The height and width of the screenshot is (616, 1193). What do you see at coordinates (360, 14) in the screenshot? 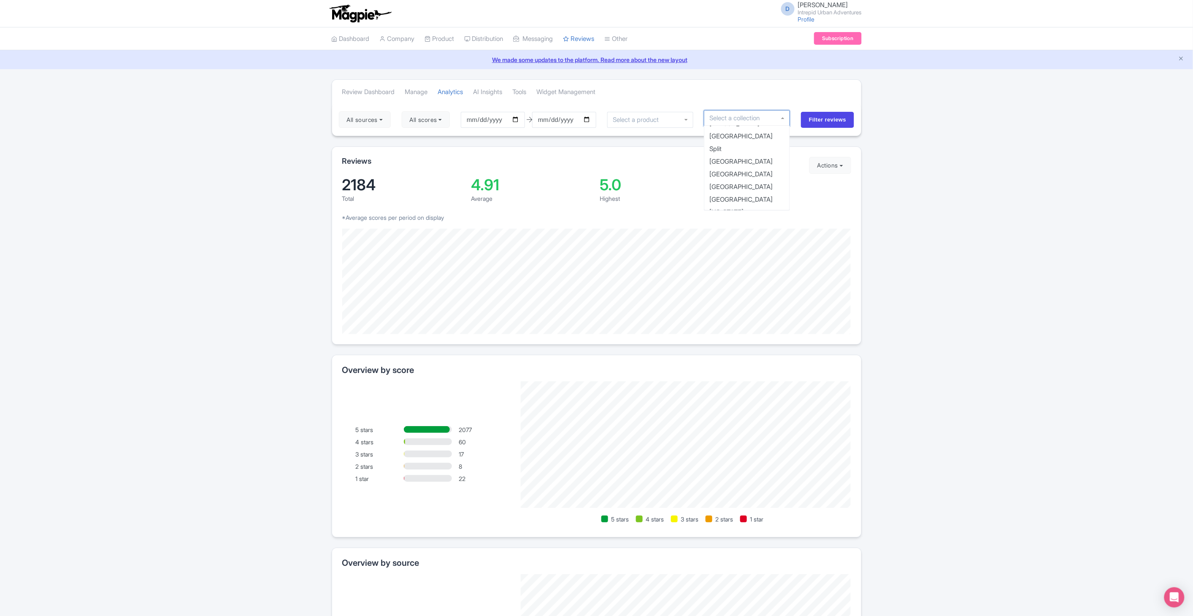
I see `img: logo-ab69f6fb50320c5b225c76a69d11143b.png` at bounding box center [360, 14].